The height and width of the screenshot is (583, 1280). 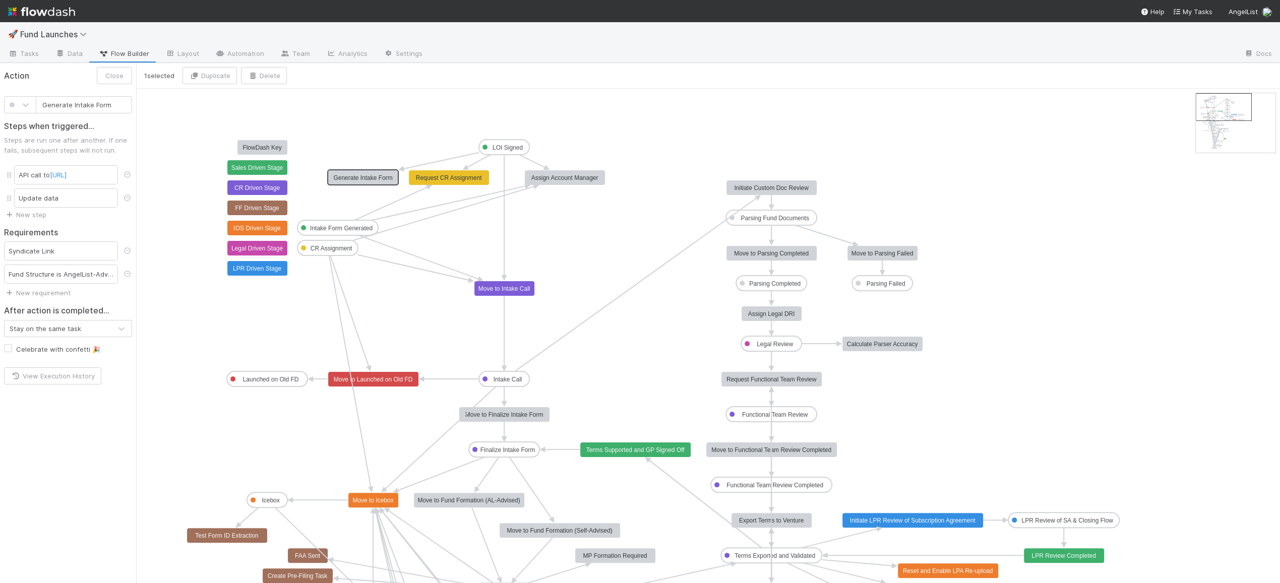 What do you see at coordinates (341, 228) in the screenshot?
I see `text: Intake Form Generated` at bounding box center [341, 228].